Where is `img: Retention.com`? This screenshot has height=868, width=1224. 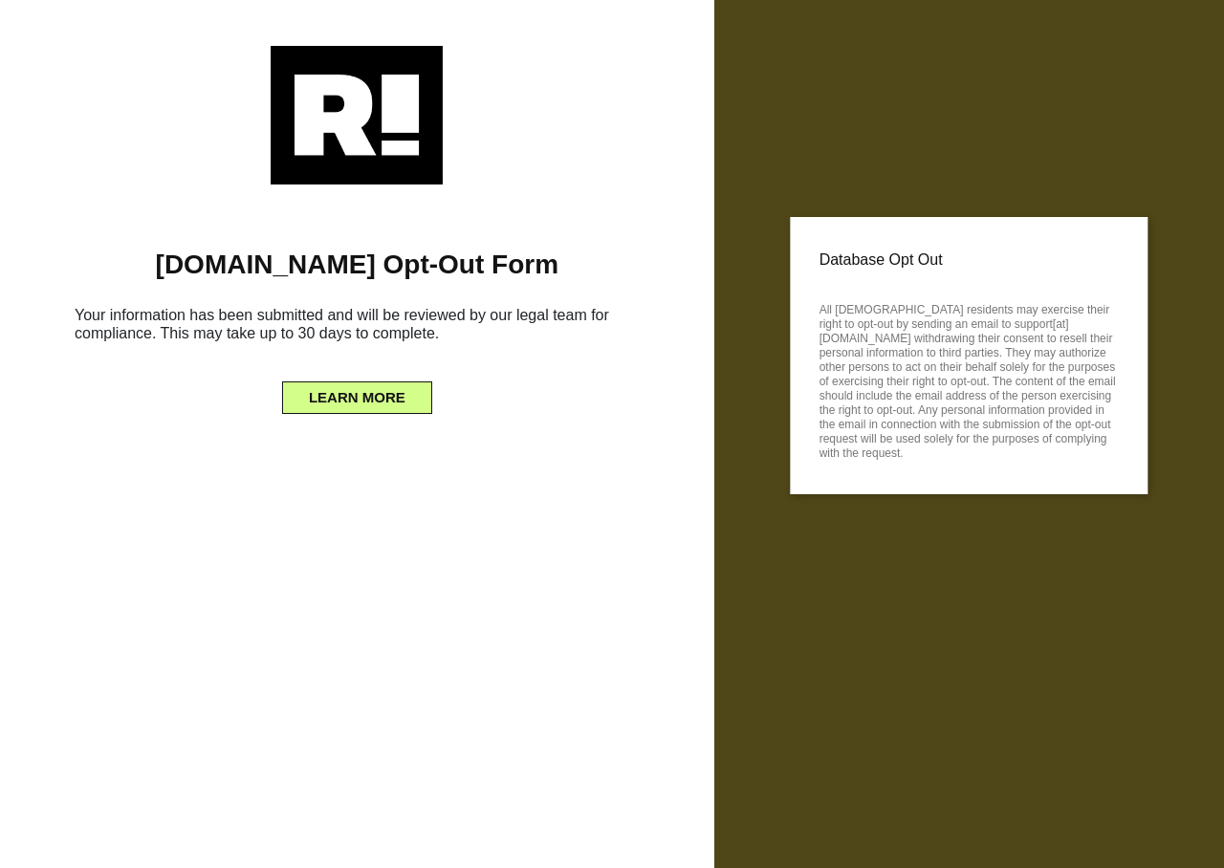 img: Retention.com is located at coordinates (357, 115).